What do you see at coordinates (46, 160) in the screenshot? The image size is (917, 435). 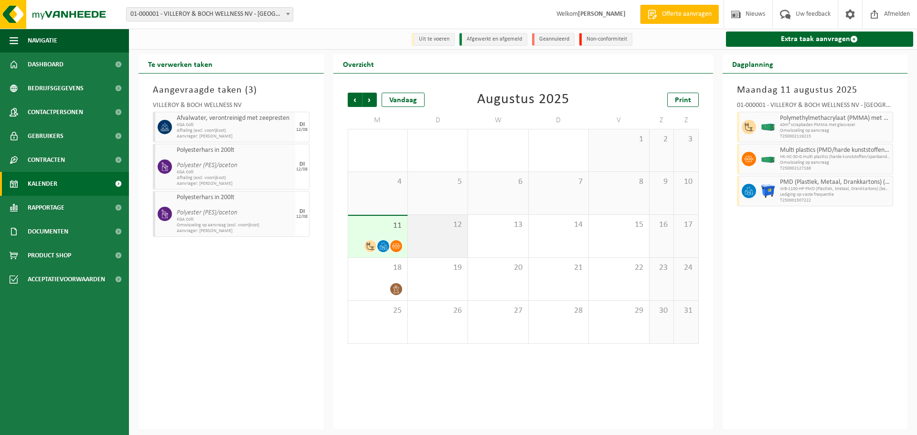 I see `span: Contracten` at bounding box center [46, 160].